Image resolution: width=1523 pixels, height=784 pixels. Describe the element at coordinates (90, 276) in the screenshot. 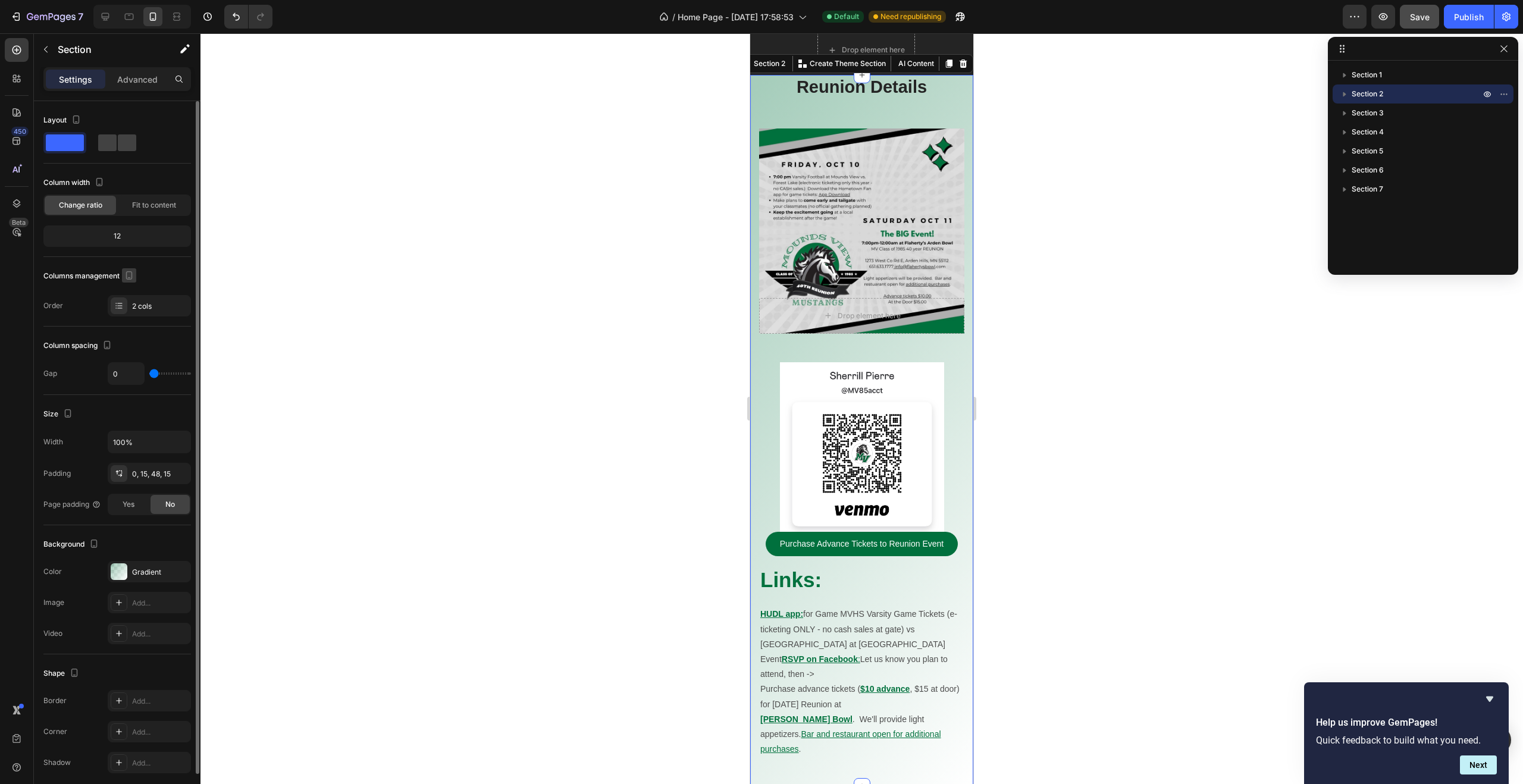

I see `div: Columns management` at that location.